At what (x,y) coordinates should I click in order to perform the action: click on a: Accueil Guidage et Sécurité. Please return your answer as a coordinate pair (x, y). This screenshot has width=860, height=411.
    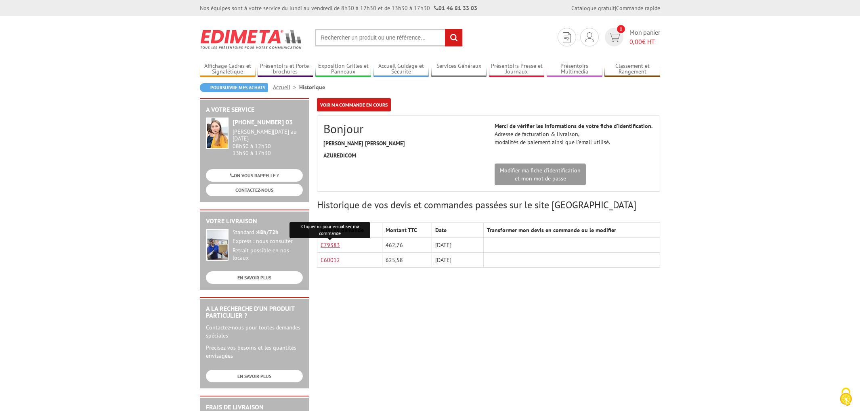
    Looking at the image, I should click on (401, 69).